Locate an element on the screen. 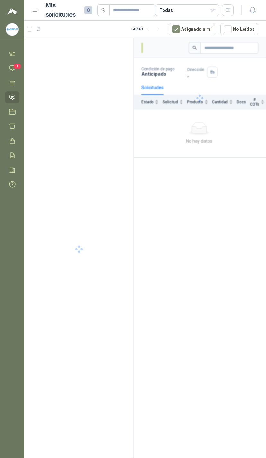  span: 0 is located at coordinates (88, 10).